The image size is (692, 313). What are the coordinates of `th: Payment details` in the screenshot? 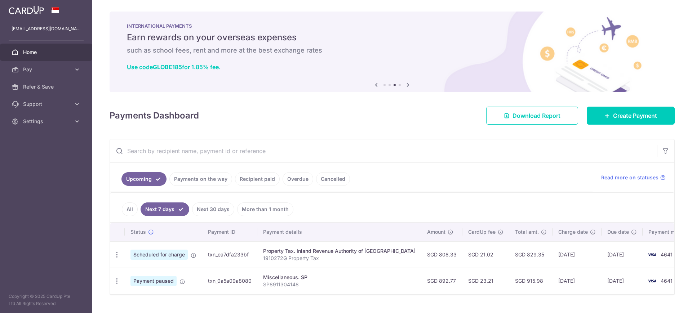 It's located at (339, 232).